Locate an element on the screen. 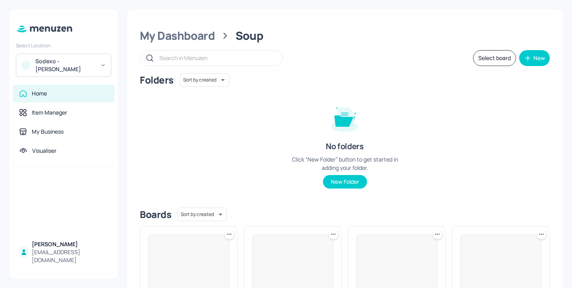 This screenshot has width=572, height=288. div: Visualiser is located at coordinates (44, 151).